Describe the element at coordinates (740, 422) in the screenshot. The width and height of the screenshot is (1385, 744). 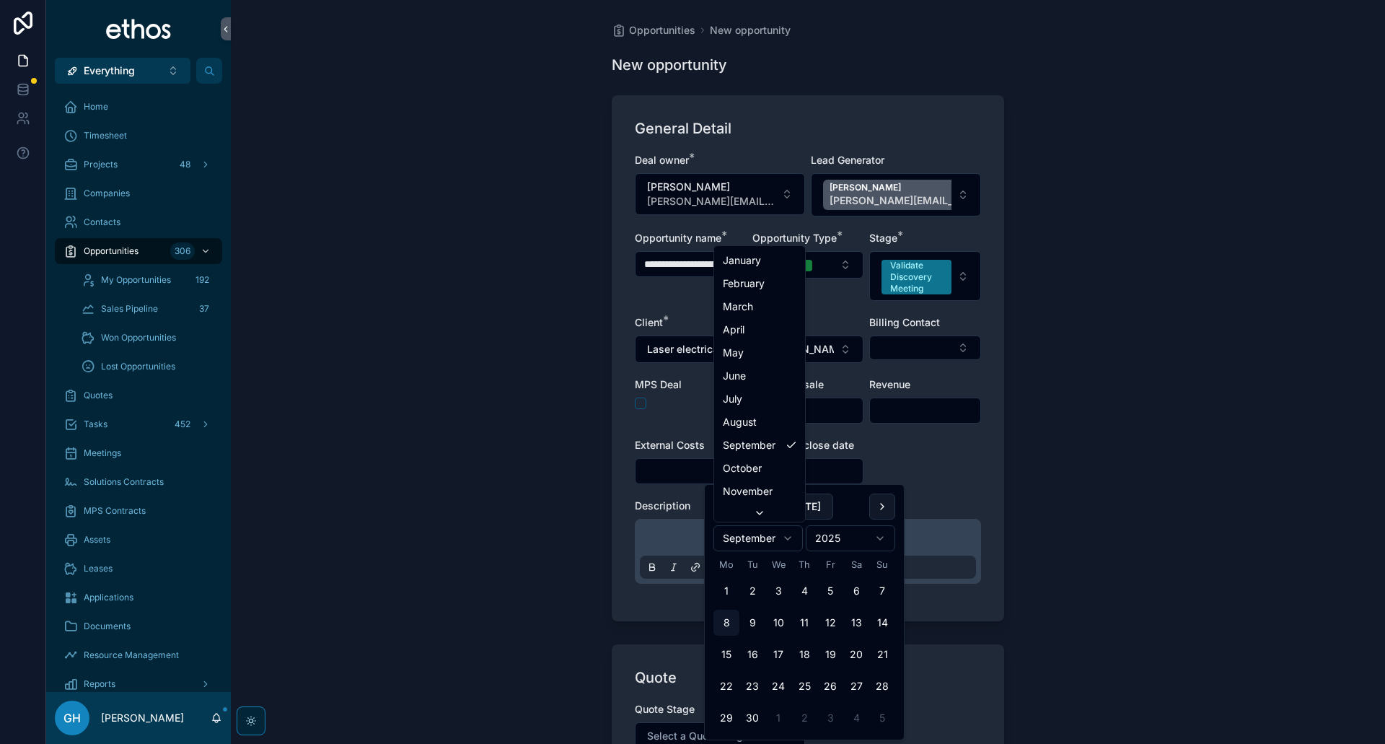
I see `span: August` at that location.